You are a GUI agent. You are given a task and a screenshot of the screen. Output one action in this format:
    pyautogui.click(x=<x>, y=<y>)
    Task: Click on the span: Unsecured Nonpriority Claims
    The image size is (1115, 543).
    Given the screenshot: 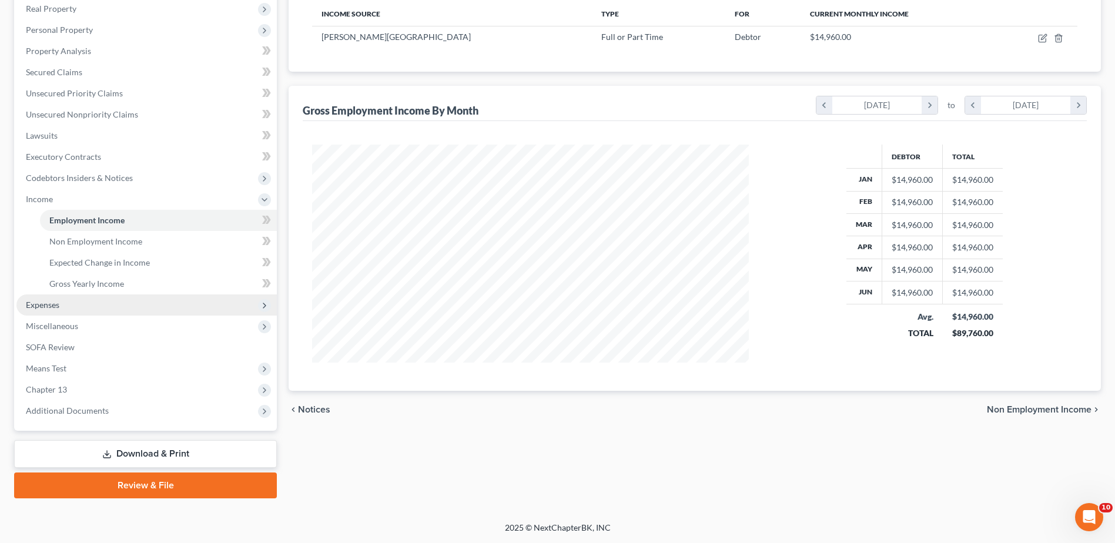 What is the action you would take?
    pyautogui.click(x=82, y=114)
    